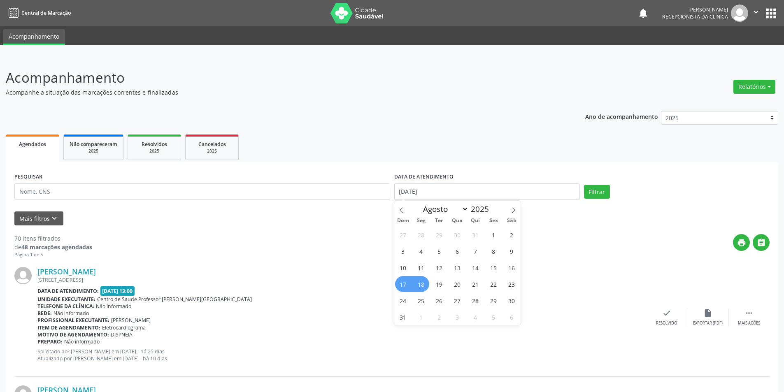 This screenshot has width=784, height=392. I want to click on span: Setembro 1, 2025, so click(421, 317).